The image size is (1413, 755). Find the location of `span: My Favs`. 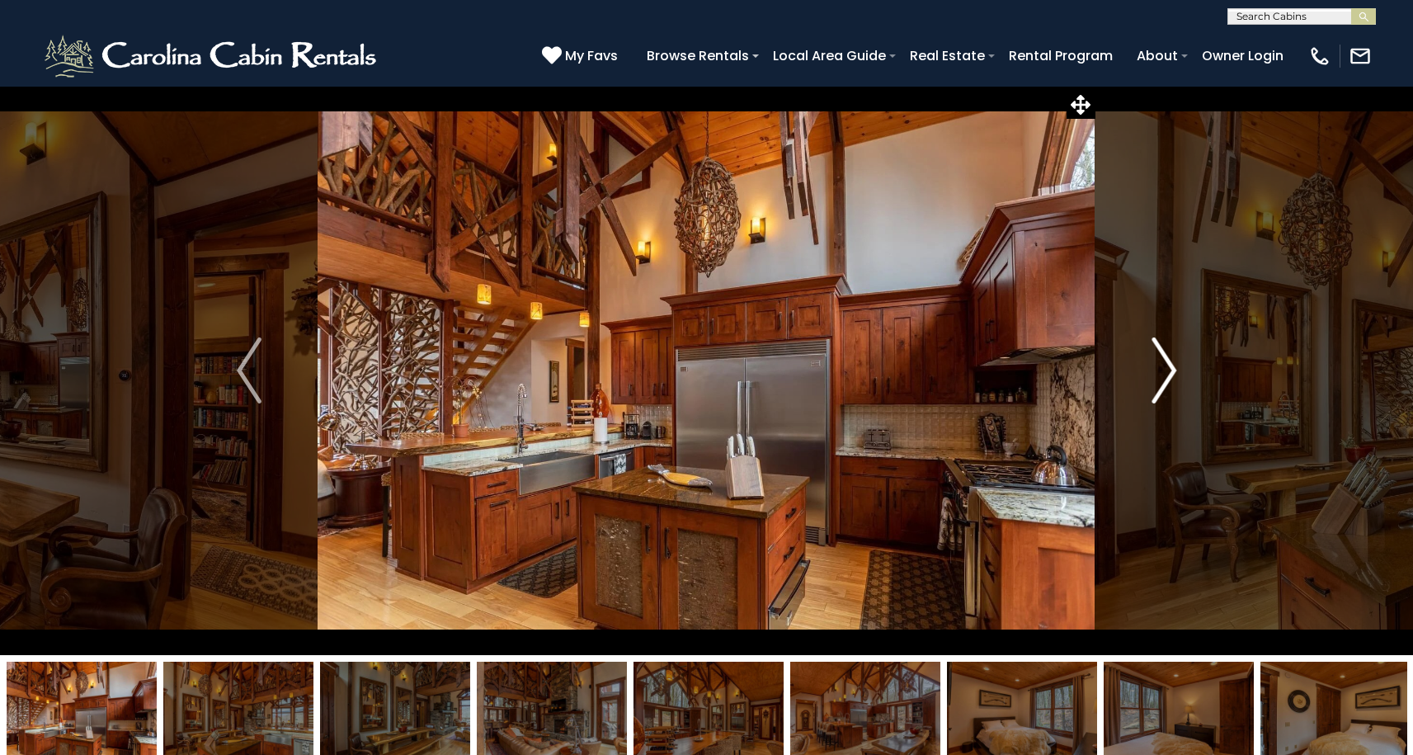

span: My Favs is located at coordinates (591, 55).